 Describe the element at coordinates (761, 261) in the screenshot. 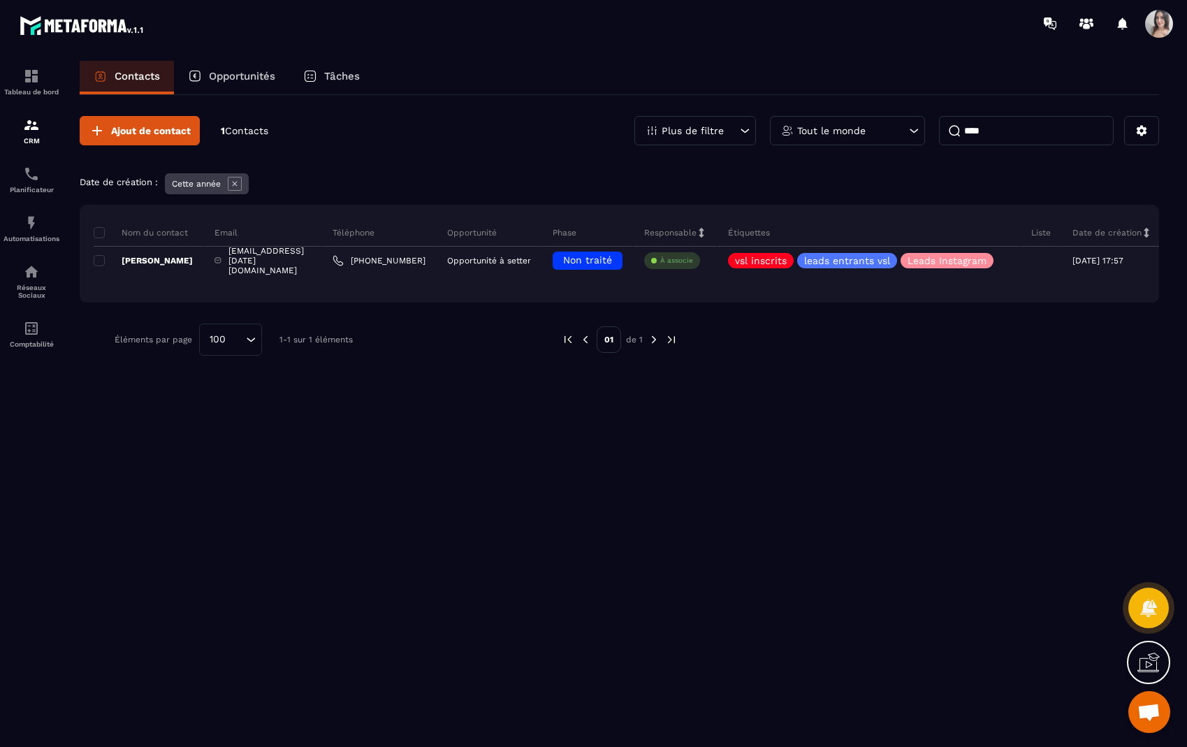

I see `p: vsl inscrits` at that location.